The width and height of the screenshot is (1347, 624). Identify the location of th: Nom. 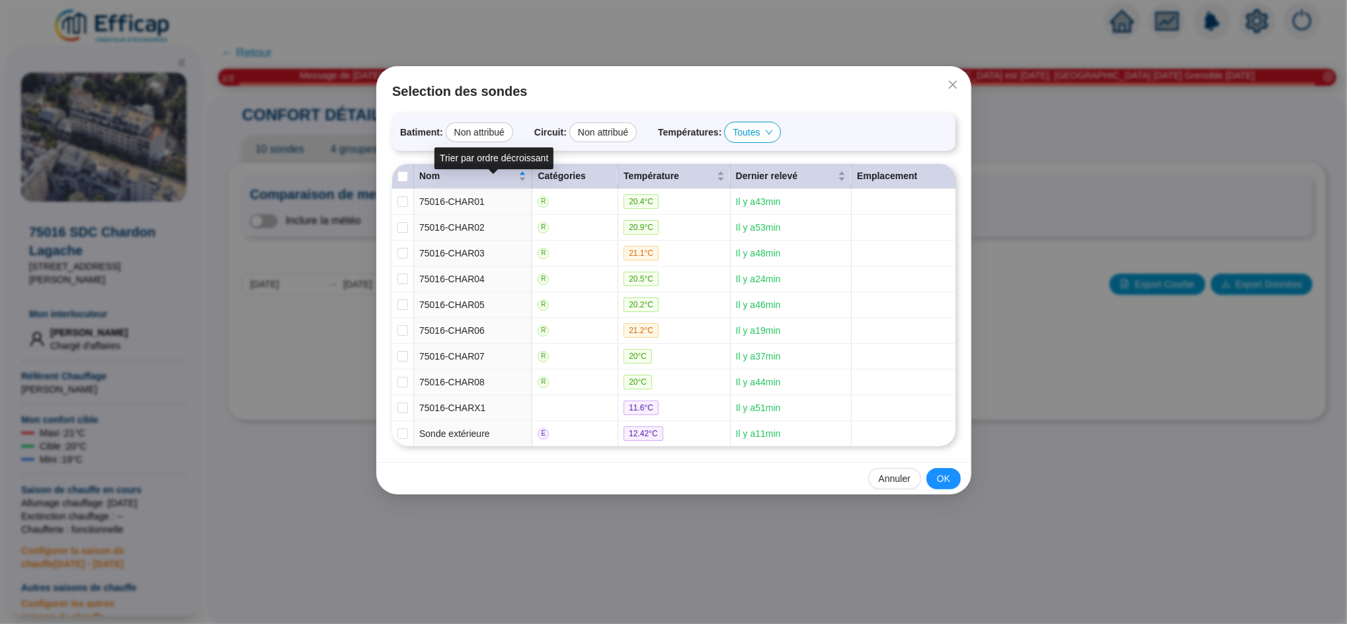
(473, 177).